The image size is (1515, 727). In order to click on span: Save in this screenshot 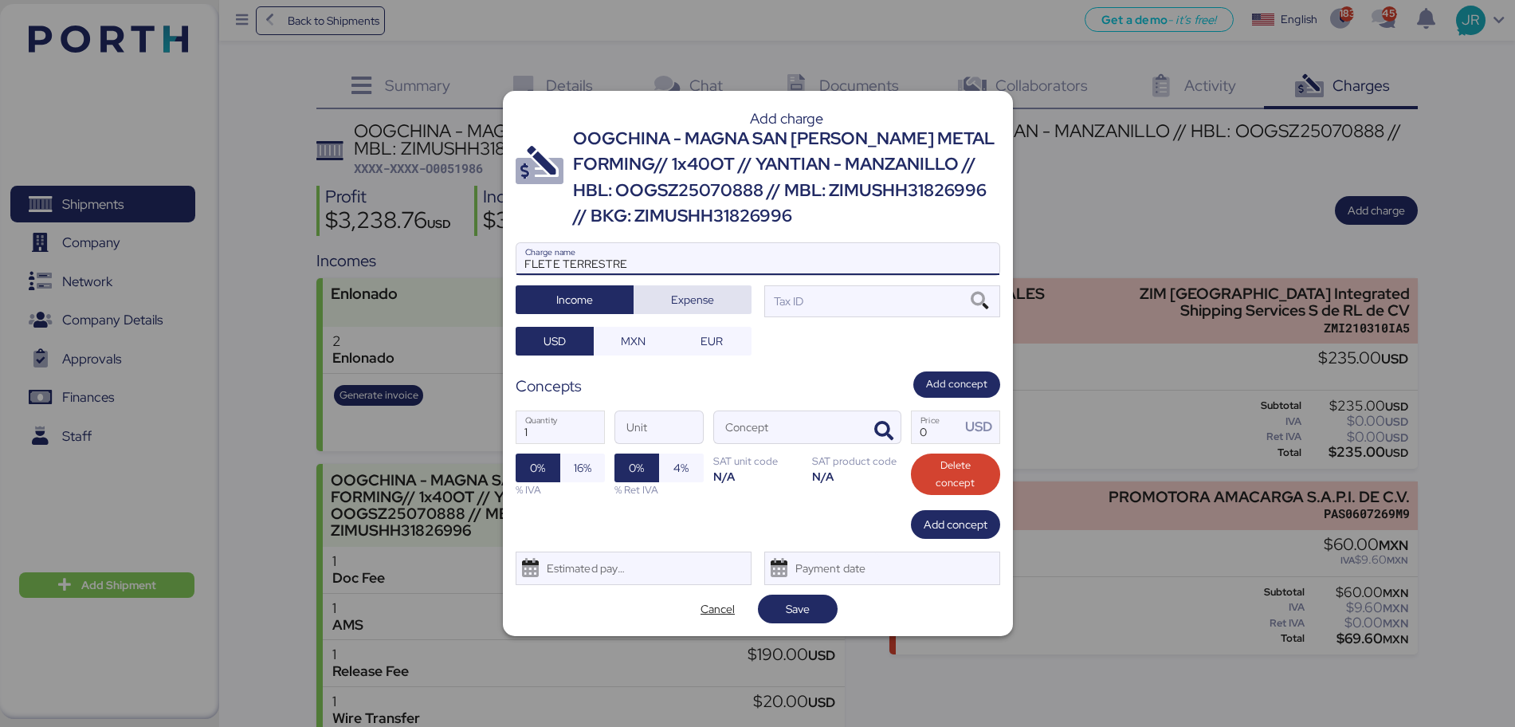, I will do `click(798, 609)`.